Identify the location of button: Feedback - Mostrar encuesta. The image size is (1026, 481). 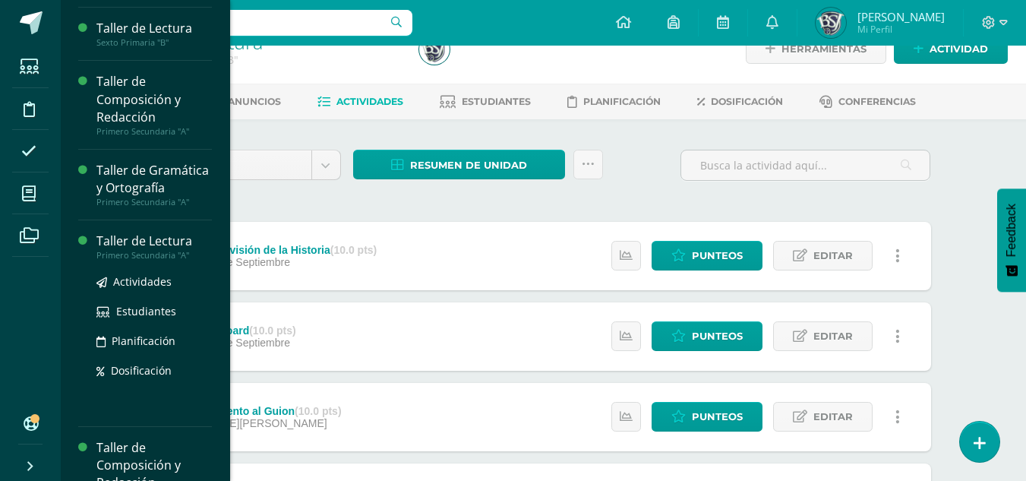
(1012, 240).